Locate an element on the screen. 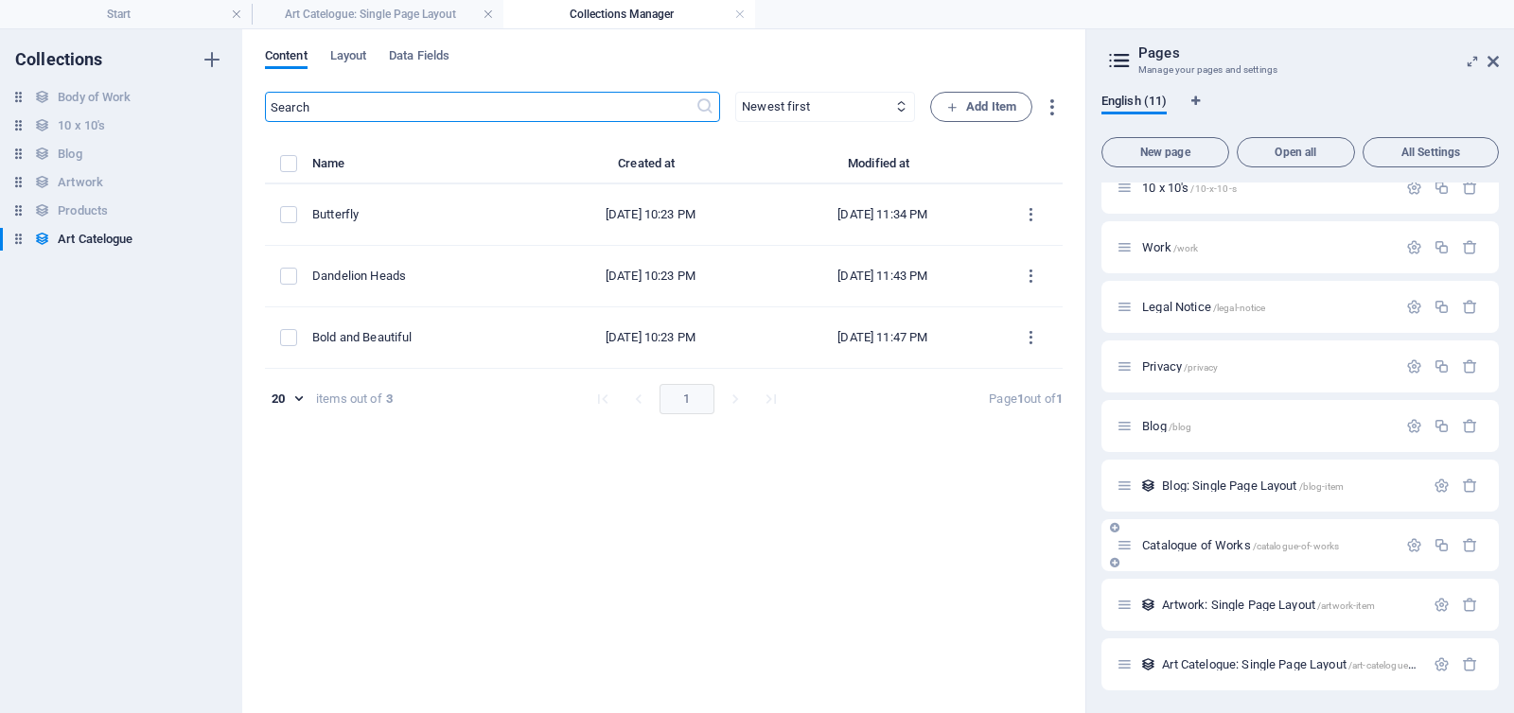 The height and width of the screenshot is (713, 1514). th: Created at is located at coordinates (650, 168).